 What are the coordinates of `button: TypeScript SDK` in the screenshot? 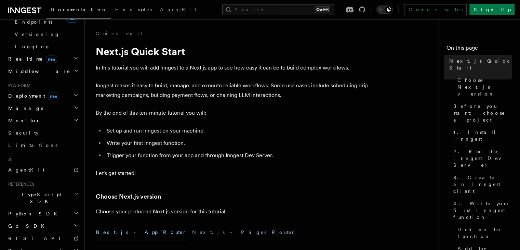 It's located at (43, 198).